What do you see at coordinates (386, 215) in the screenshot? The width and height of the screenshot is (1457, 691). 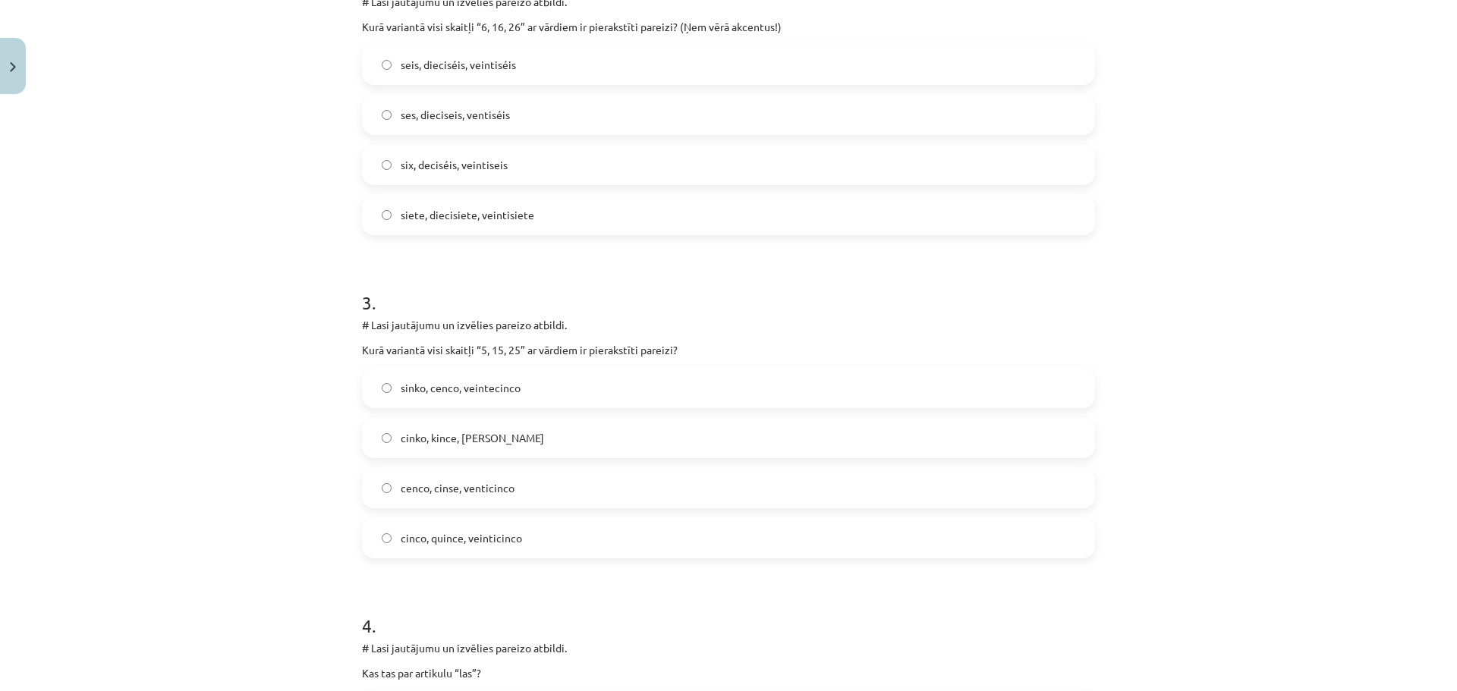 I see `input: siete, diecisiete, veintisiete` at bounding box center [386, 215].